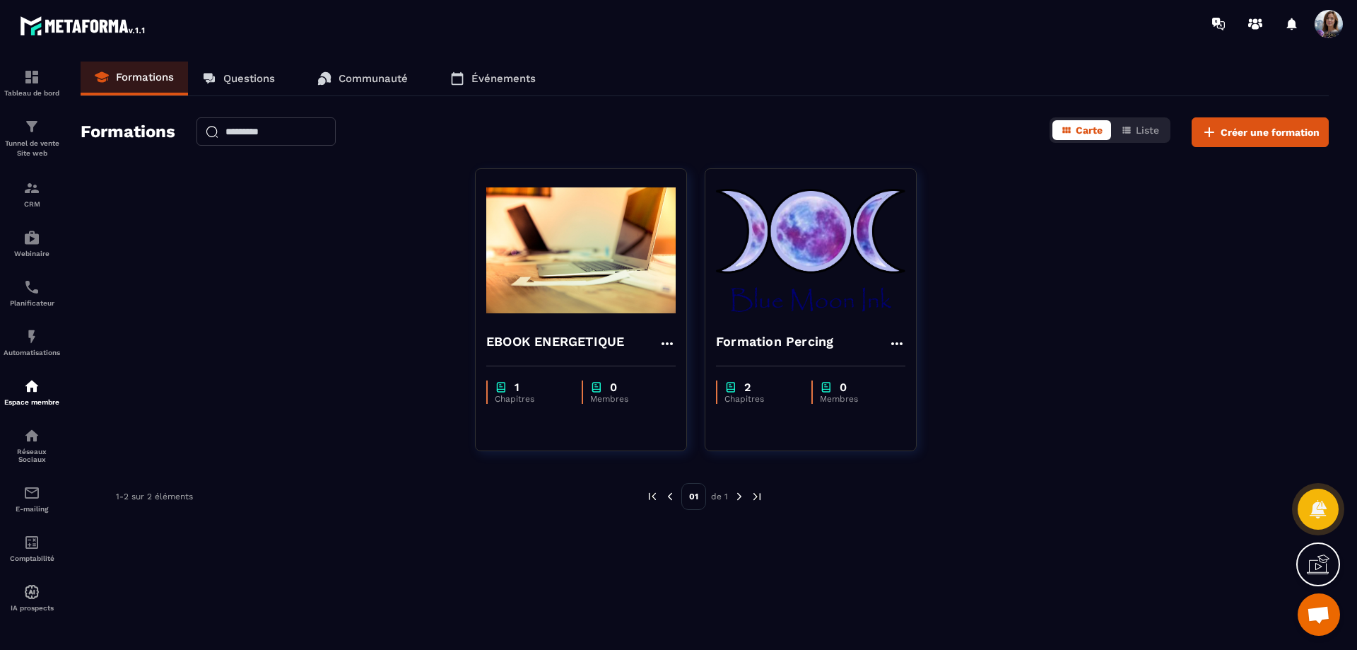  I want to click on p: Comptabilité, so click(32, 558).